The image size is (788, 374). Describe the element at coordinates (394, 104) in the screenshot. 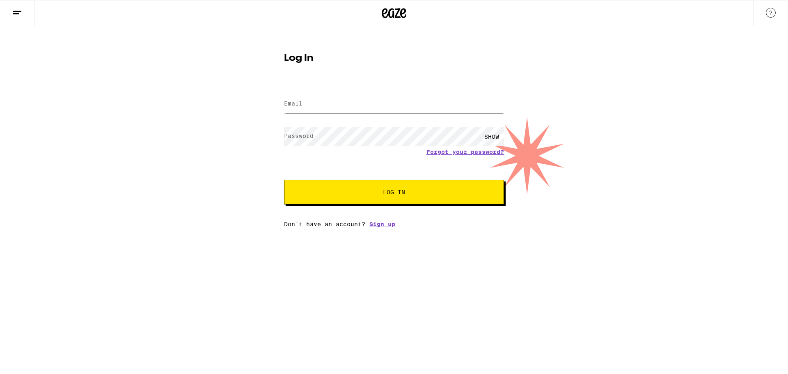

I see `input: Email` at that location.